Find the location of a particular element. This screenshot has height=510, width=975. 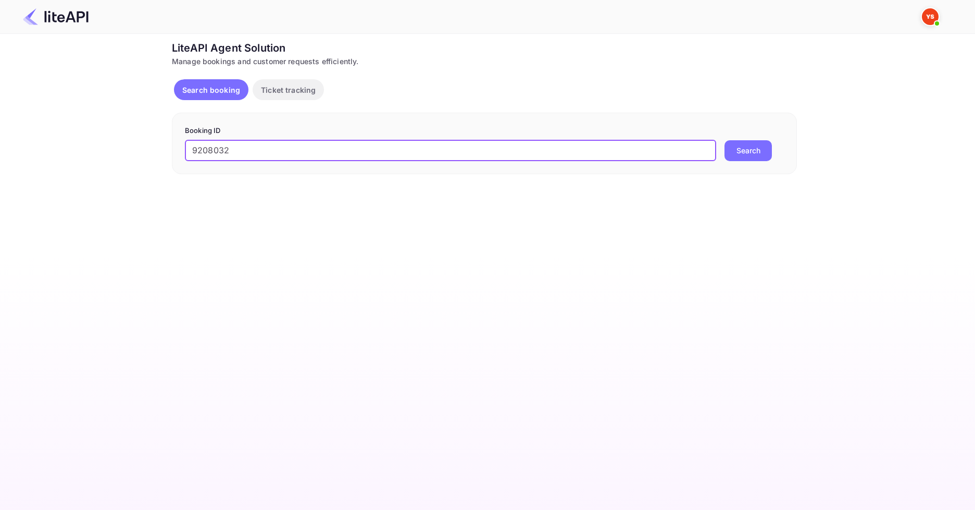

button: Search is located at coordinates (748, 151).